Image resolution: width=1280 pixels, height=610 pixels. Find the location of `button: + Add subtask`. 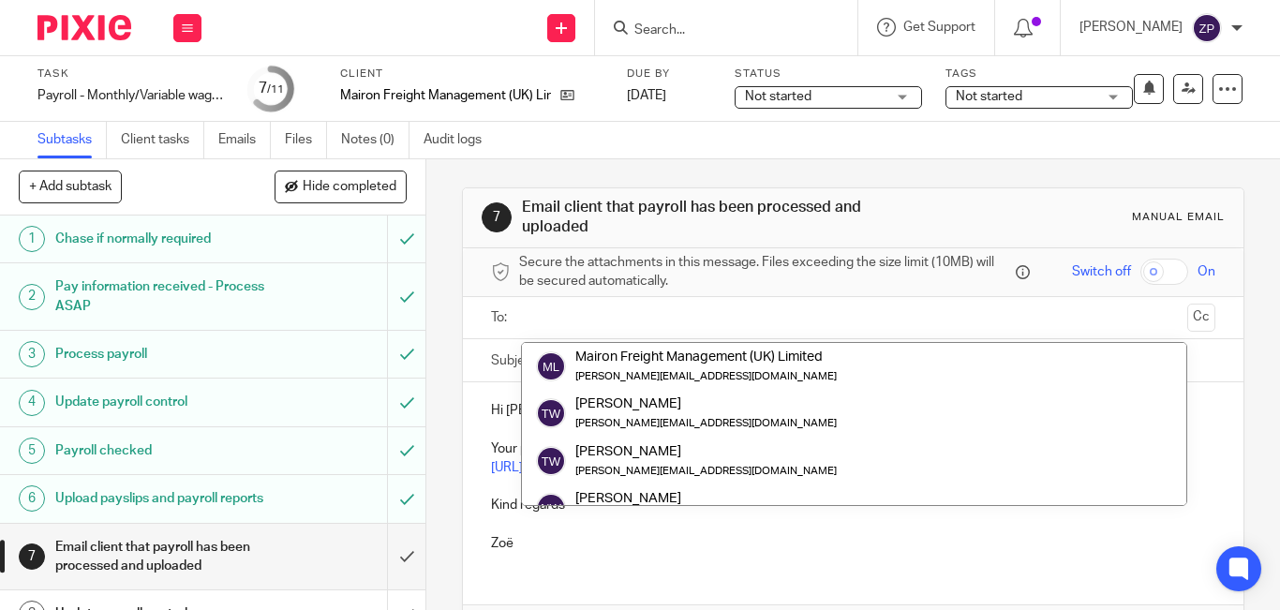

button: + Add subtask is located at coordinates (70, 186).